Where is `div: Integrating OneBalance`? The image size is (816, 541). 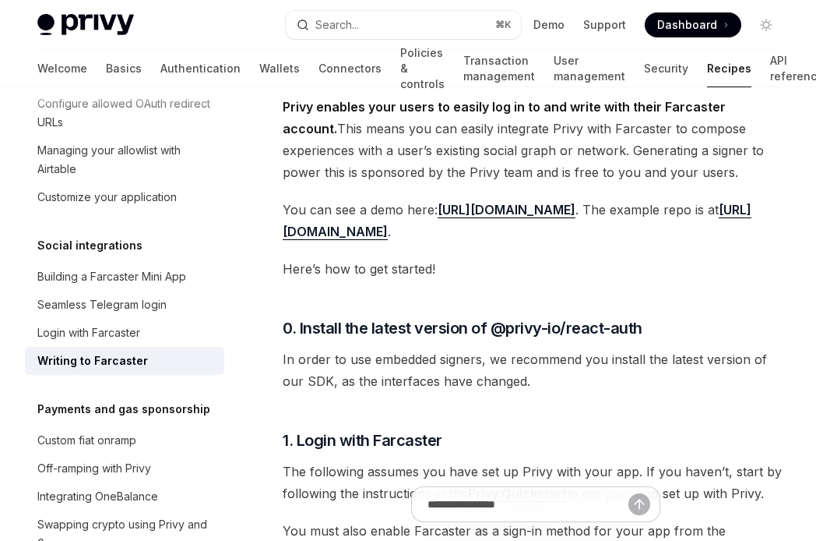
div: Integrating OneBalance is located at coordinates (97, 496).